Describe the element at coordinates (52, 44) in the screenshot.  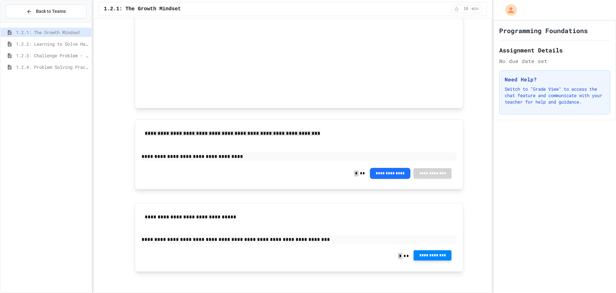
I see `span: 1.2.2: Learning to Solve Hard Problems` at that location.